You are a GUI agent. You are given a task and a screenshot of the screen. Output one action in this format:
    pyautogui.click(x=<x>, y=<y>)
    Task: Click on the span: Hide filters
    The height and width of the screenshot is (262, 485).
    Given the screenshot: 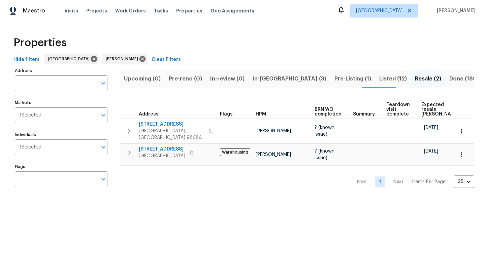 What is the action you would take?
    pyautogui.click(x=27, y=60)
    